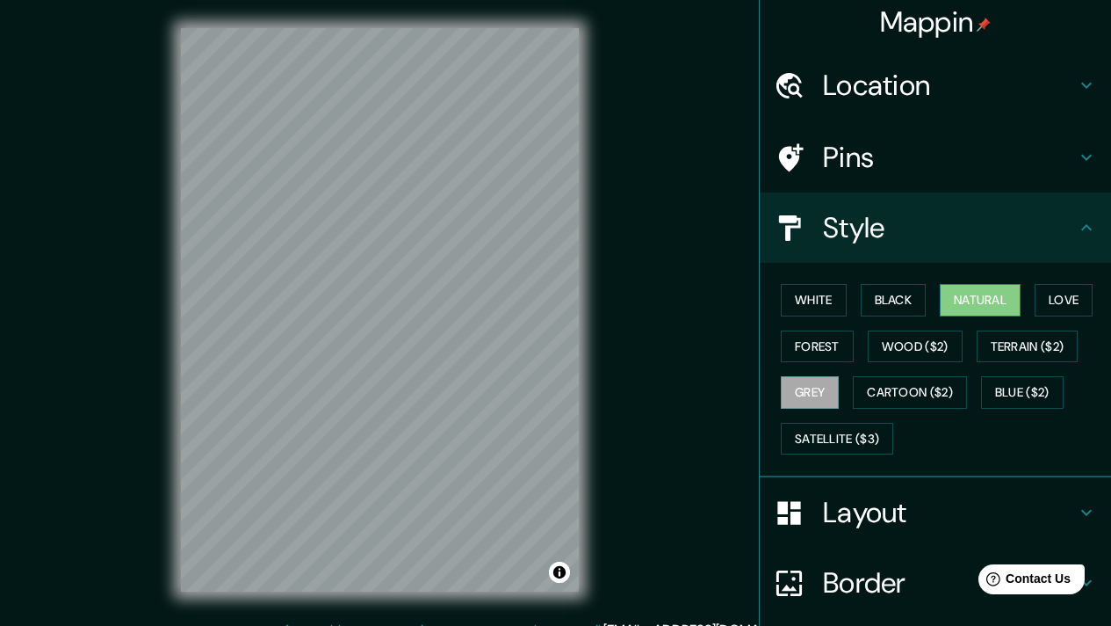 Image resolution: width=1111 pixels, height=626 pixels. Describe the element at coordinates (980, 300) in the screenshot. I see `button: Natural` at that location.